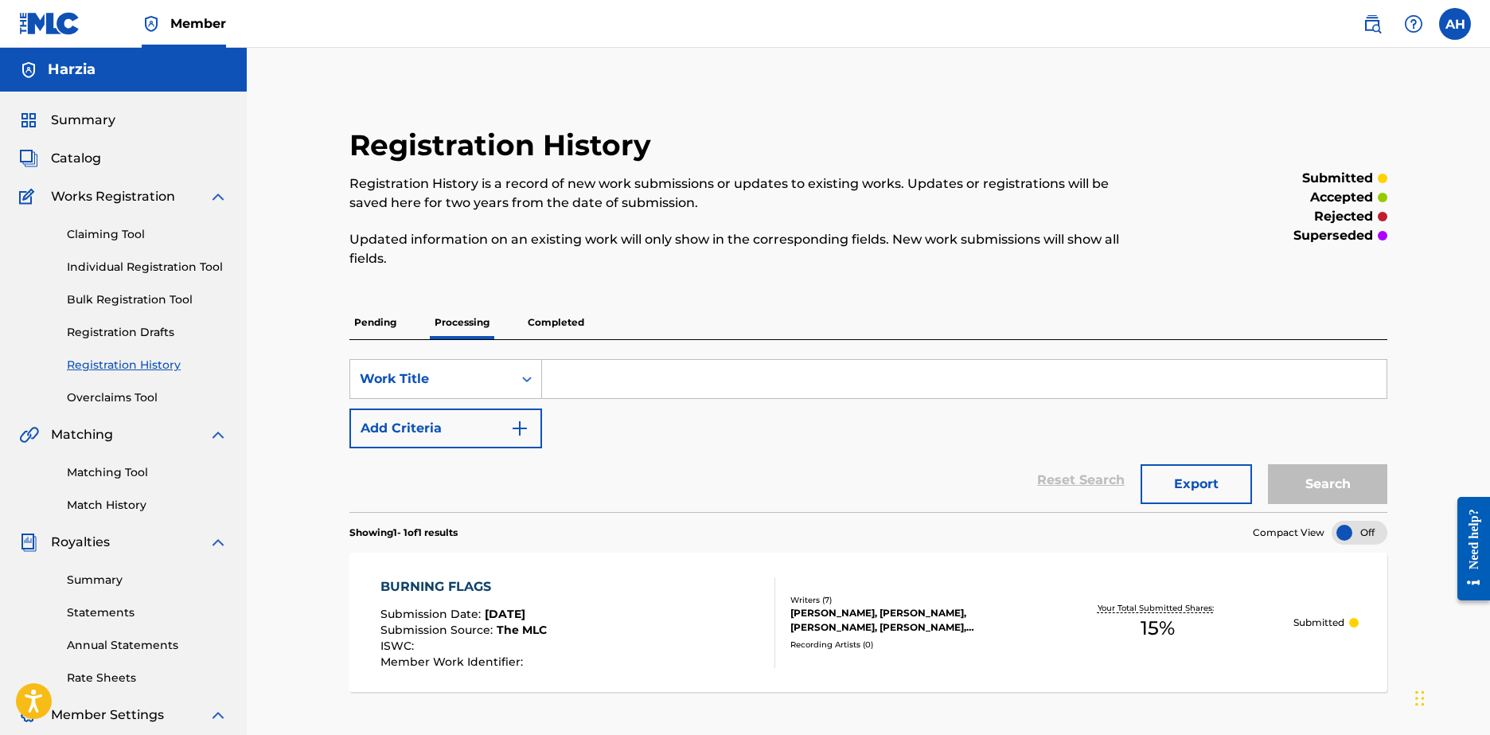 The height and width of the screenshot is (735, 1490). Describe the element at coordinates (60, 158) in the screenshot. I see `a: CatalogCatalog` at that location.